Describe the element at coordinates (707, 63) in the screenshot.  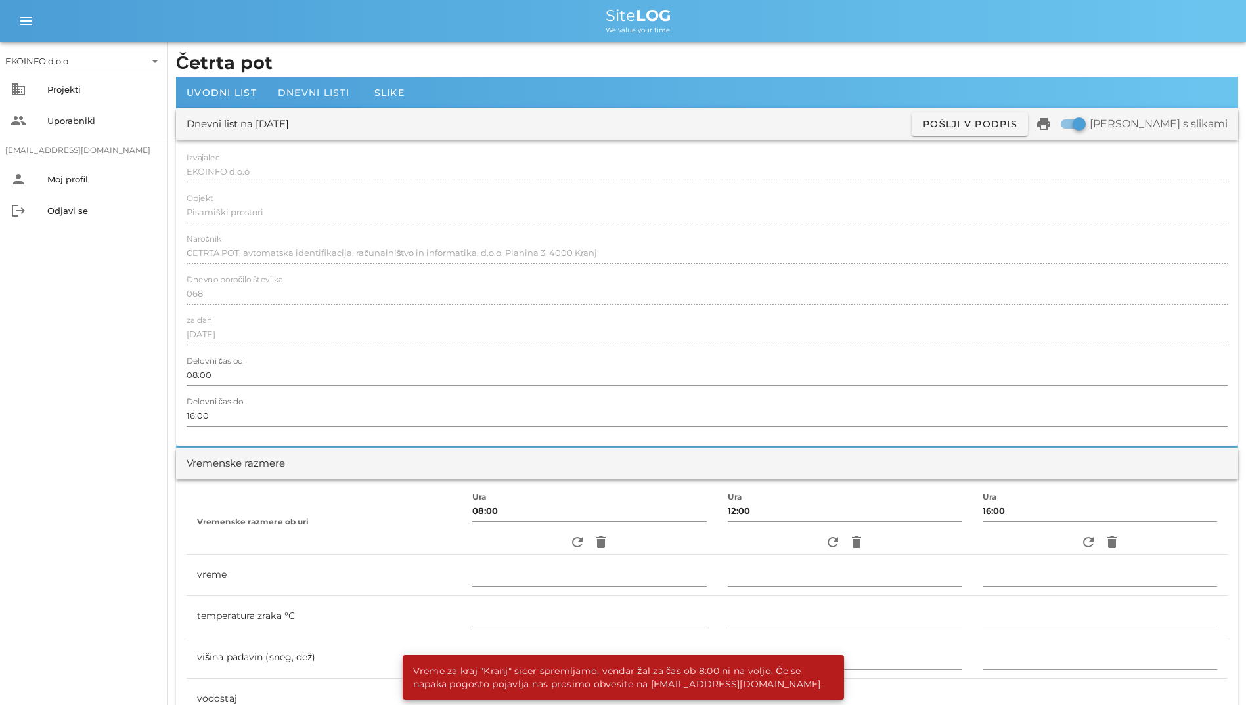
I see `h1: Četrta pot` at that location.